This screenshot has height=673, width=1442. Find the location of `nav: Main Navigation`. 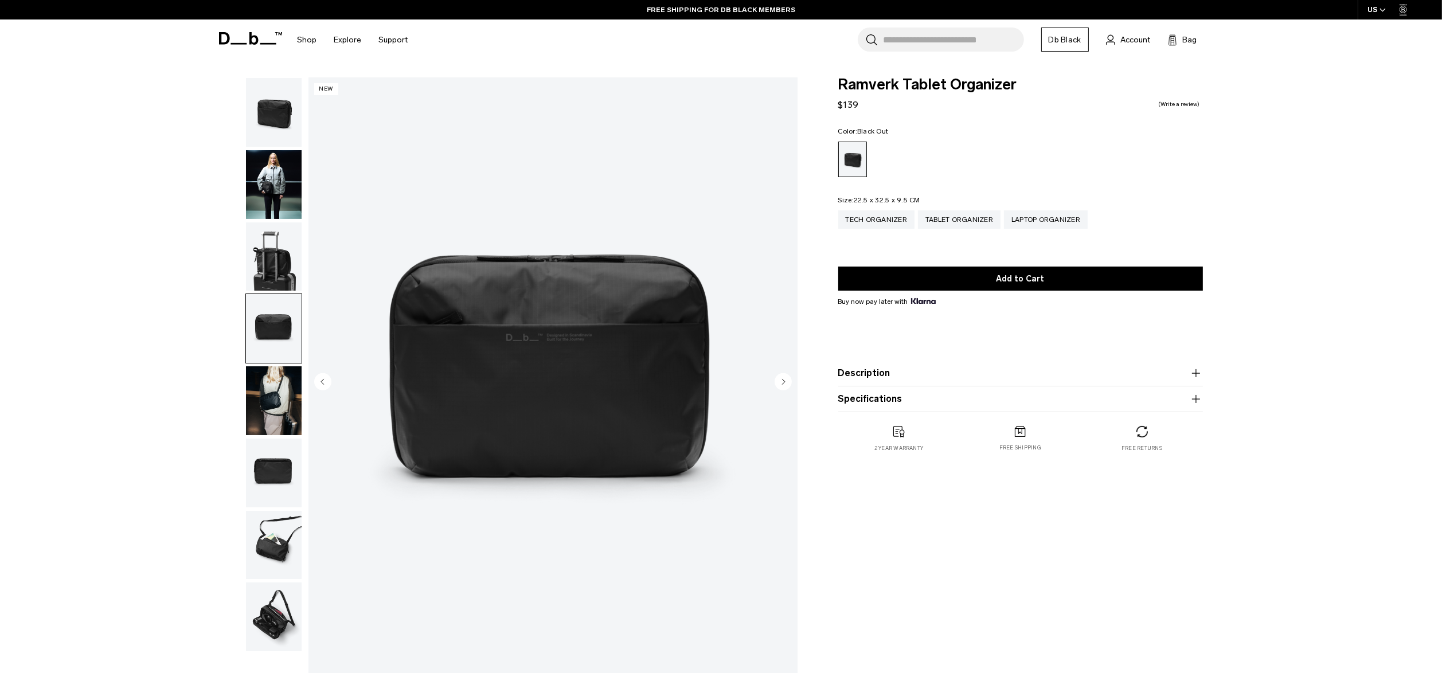

nav: Main Navigation is located at coordinates (353, 40).